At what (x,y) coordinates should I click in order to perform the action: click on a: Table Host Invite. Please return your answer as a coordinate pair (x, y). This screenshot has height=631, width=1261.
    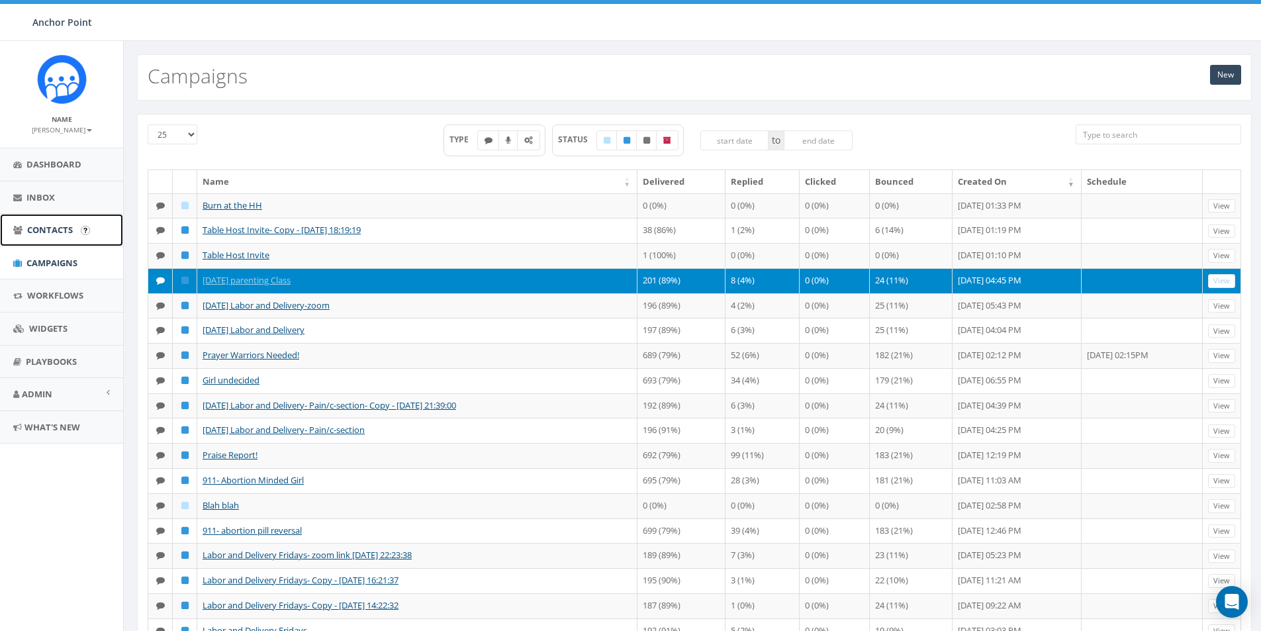
    Looking at the image, I should click on (236, 255).